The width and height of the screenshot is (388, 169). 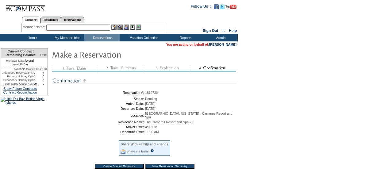 What do you see at coordinates (31, 37) in the screenshot?
I see `td: Home` at bounding box center [31, 37].